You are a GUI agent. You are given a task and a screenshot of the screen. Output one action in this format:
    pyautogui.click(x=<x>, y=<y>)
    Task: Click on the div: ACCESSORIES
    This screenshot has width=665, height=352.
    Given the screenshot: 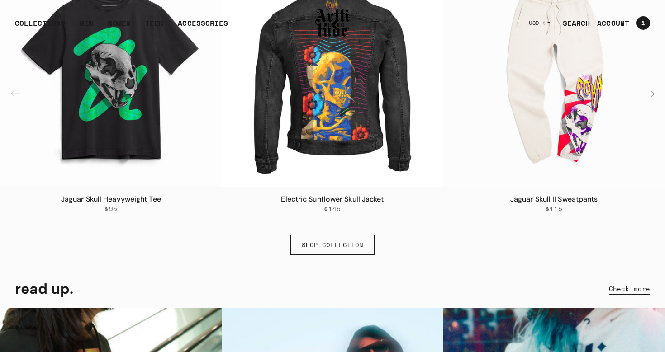 What is the action you would take?
    pyautogui.click(x=203, y=27)
    